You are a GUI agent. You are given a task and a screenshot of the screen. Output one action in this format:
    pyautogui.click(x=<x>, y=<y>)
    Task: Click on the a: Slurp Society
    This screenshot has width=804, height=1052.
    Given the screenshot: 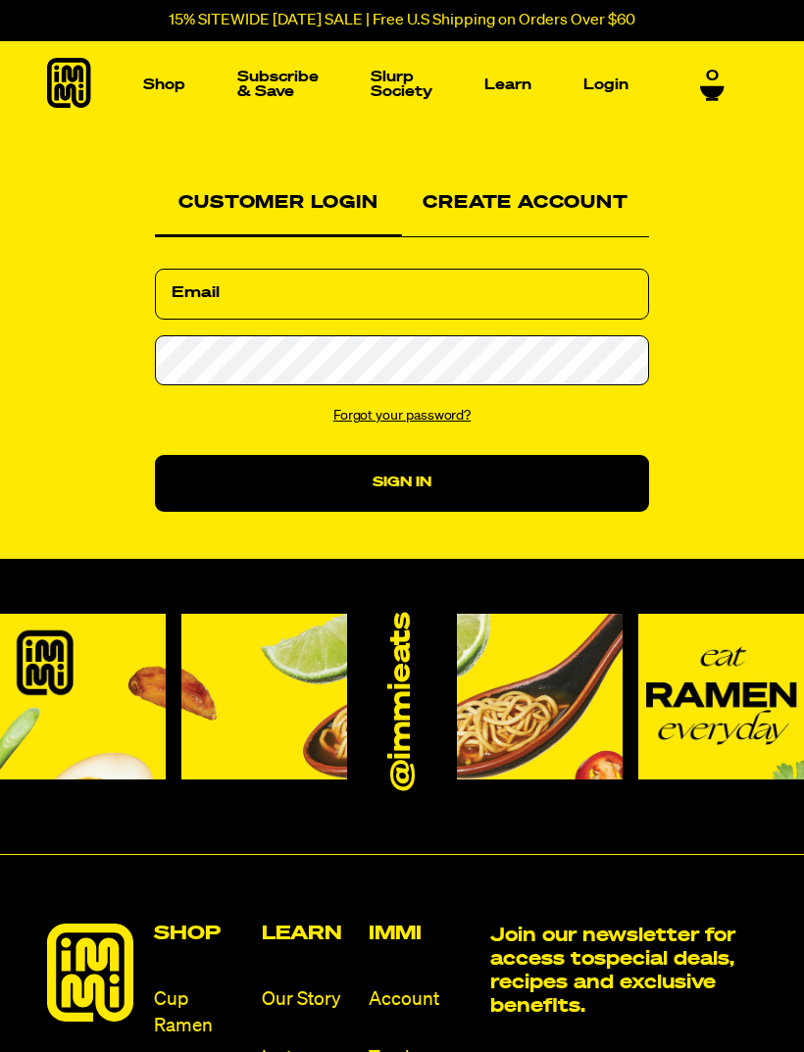 What is the action you would take?
    pyautogui.click(x=401, y=84)
    